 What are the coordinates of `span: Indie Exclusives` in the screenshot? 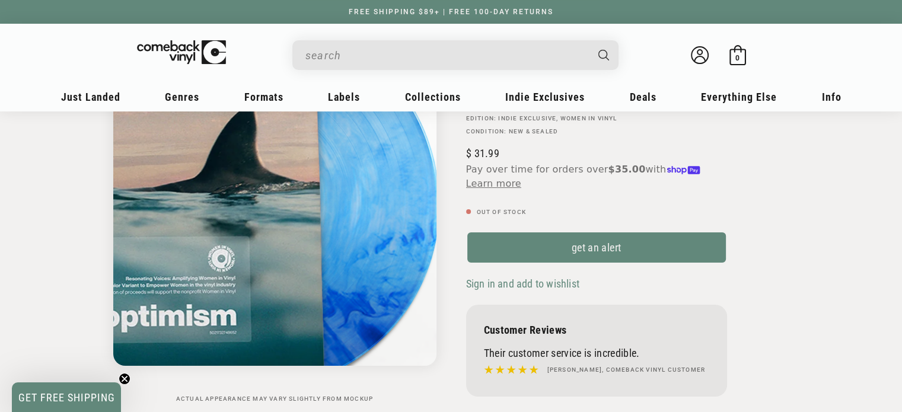 It's located at (545, 97).